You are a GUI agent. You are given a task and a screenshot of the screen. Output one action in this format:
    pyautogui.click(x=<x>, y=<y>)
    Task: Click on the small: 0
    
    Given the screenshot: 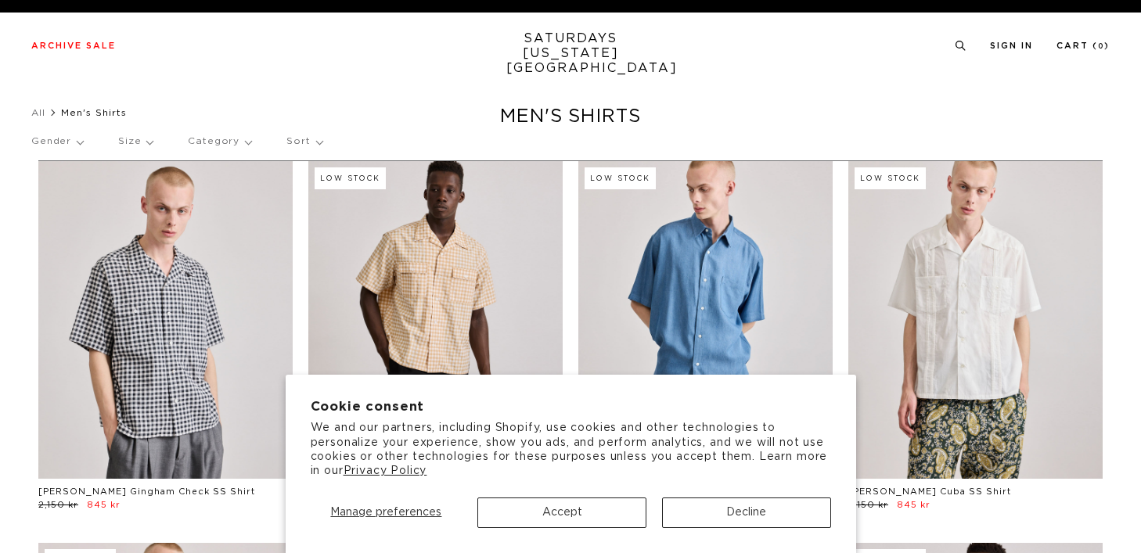 What is the action you would take?
    pyautogui.click(x=1102, y=46)
    